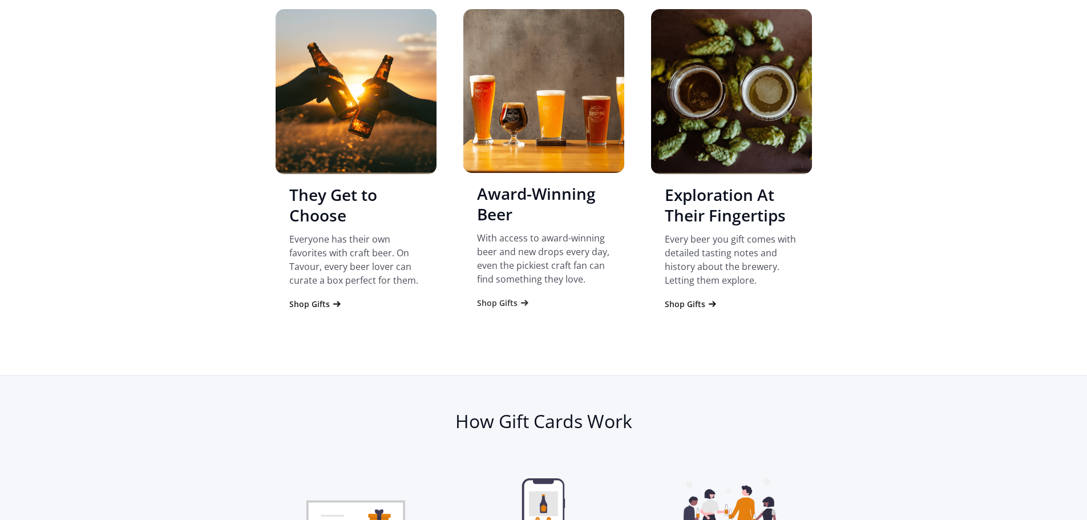 This screenshot has width=1087, height=520. What do you see at coordinates (544, 258) in the screenshot?
I see `p: With access to award-winning beer and new drops every day, even the pickiest craft fan can find s...` at bounding box center [544, 258].